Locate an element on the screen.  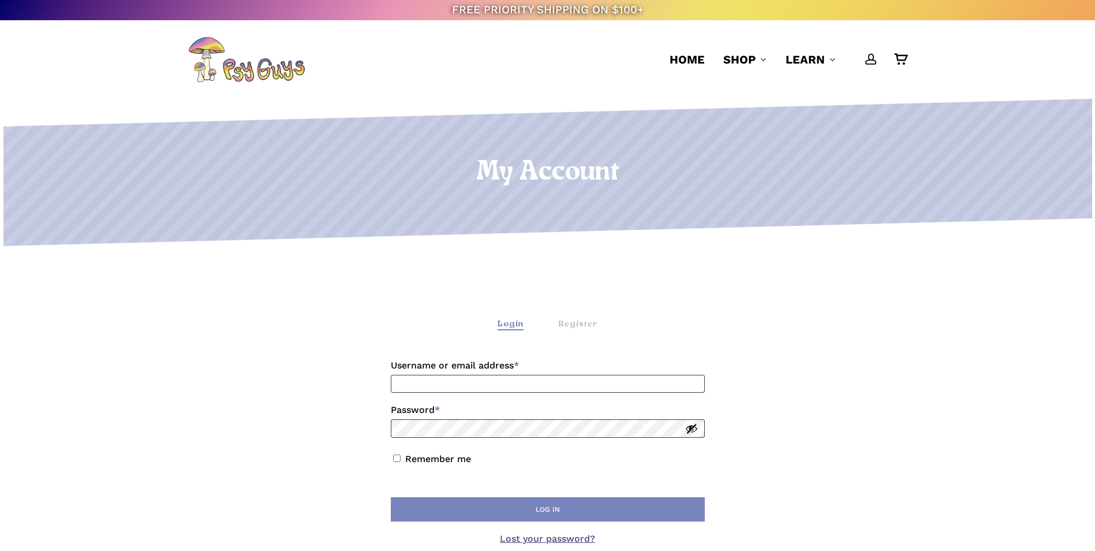
a: Shop is located at coordinates (745, 59).